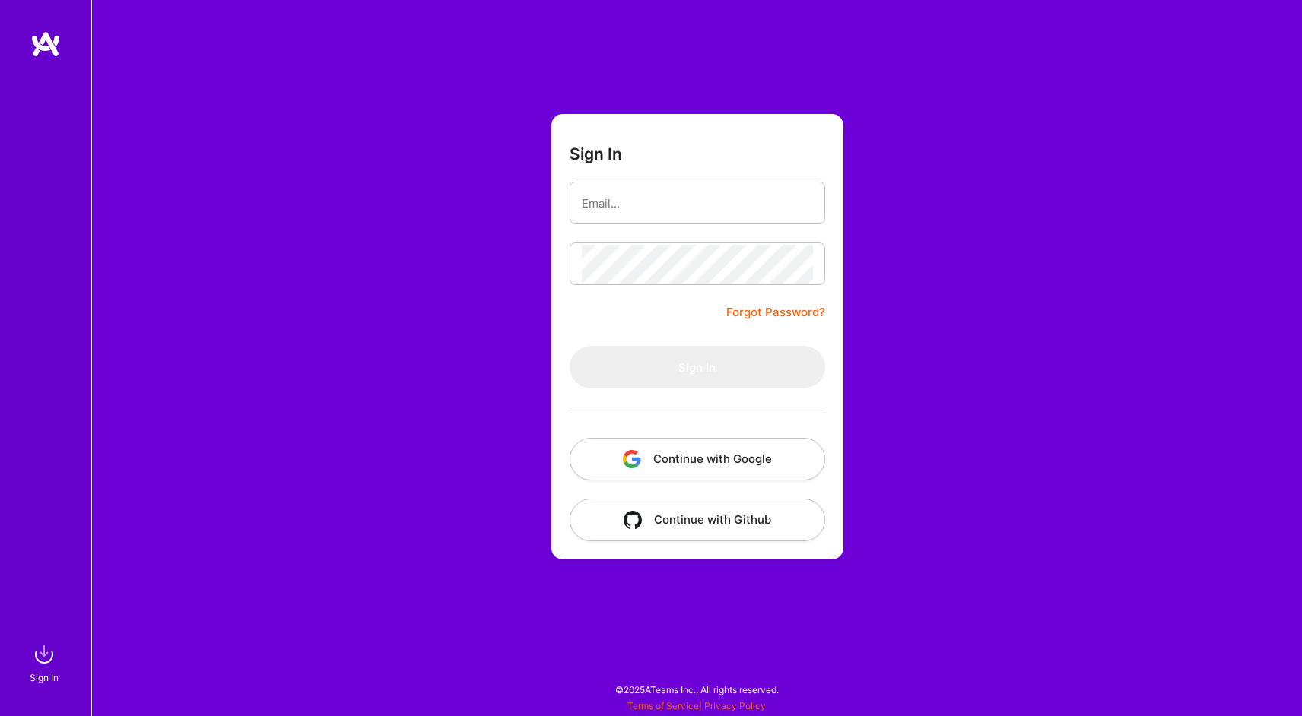 This screenshot has width=1302, height=716. What do you see at coordinates (776, 313) in the screenshot?
I see `a: Forgot Password?` at bounding box center [776, 313].